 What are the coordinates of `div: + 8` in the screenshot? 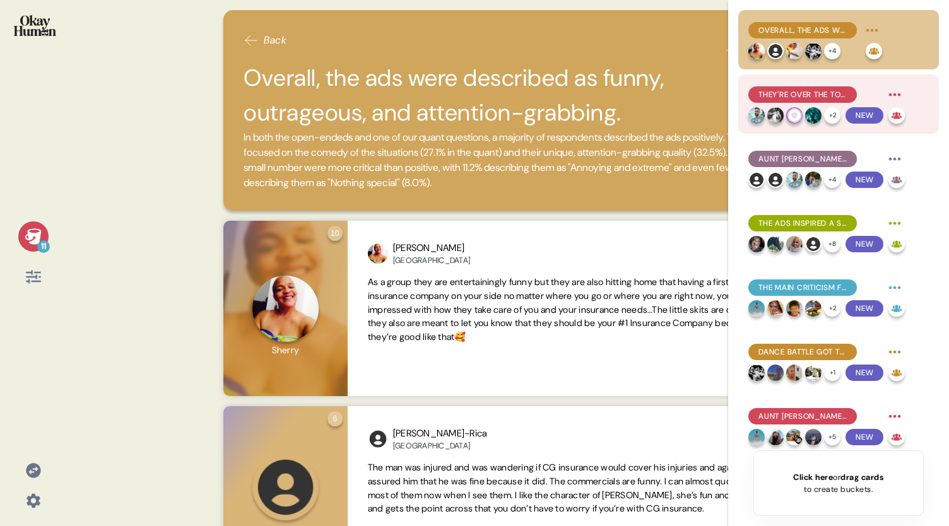 It's located at (832, 244).